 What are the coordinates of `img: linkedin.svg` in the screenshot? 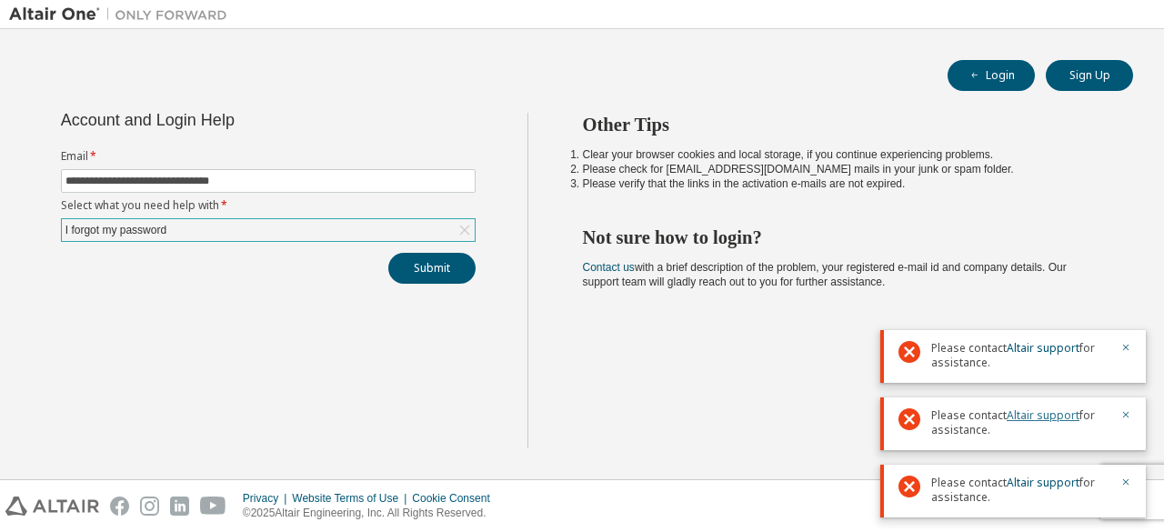 It's located at (179, 506).